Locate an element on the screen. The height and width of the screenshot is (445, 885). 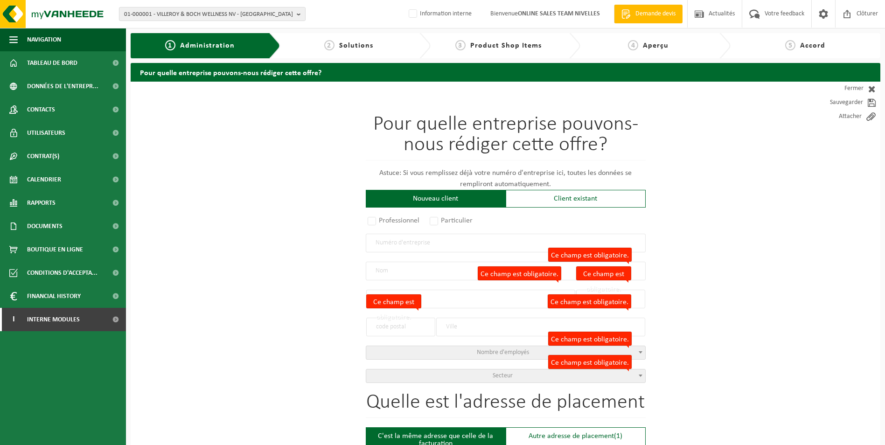
span: Secteur is located at coordinates (502, 375).